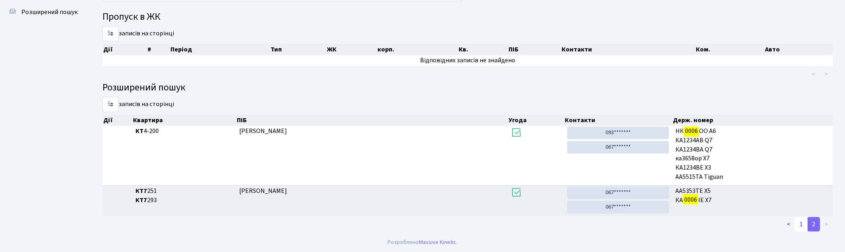 The image size is (845, 252). I want to click on th: корп., so click(417, 49).